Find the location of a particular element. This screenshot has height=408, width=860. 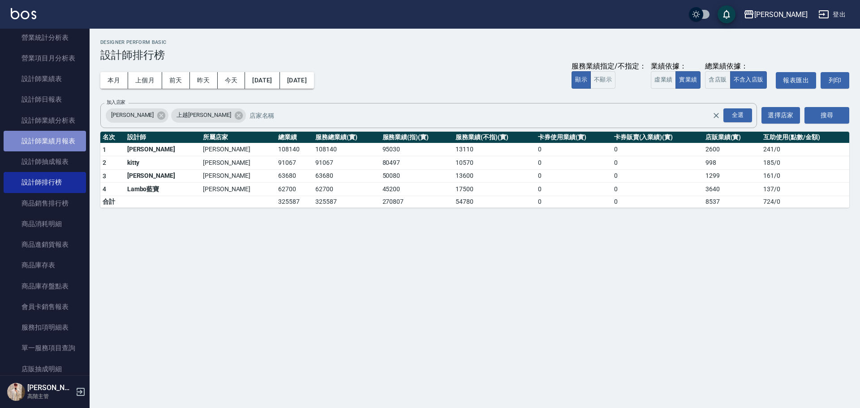

td: 合計 is located at coordinates (112, 202).